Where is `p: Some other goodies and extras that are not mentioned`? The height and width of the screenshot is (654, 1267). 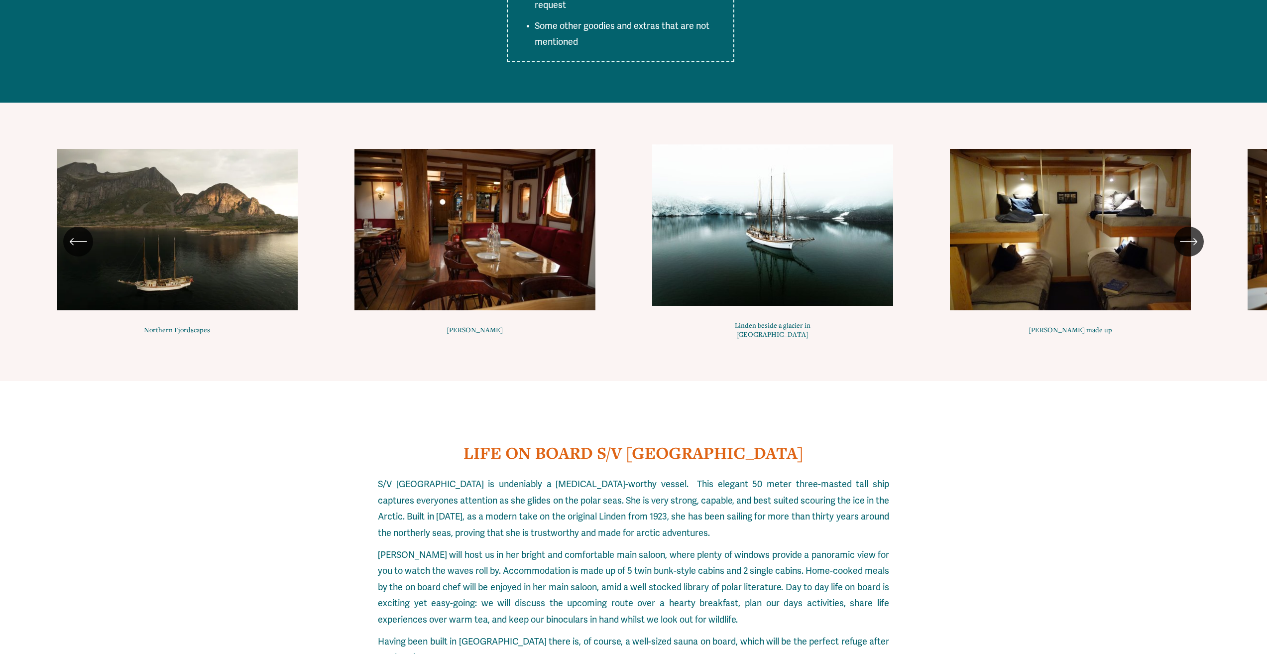 p: Some other goodies and extras that are not mentioned is located at coordinates (630, 34).